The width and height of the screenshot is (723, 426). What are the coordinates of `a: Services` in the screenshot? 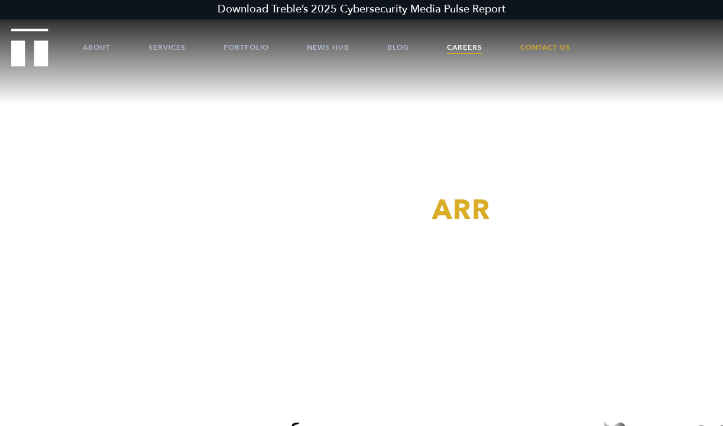 It's located at (167, 47).